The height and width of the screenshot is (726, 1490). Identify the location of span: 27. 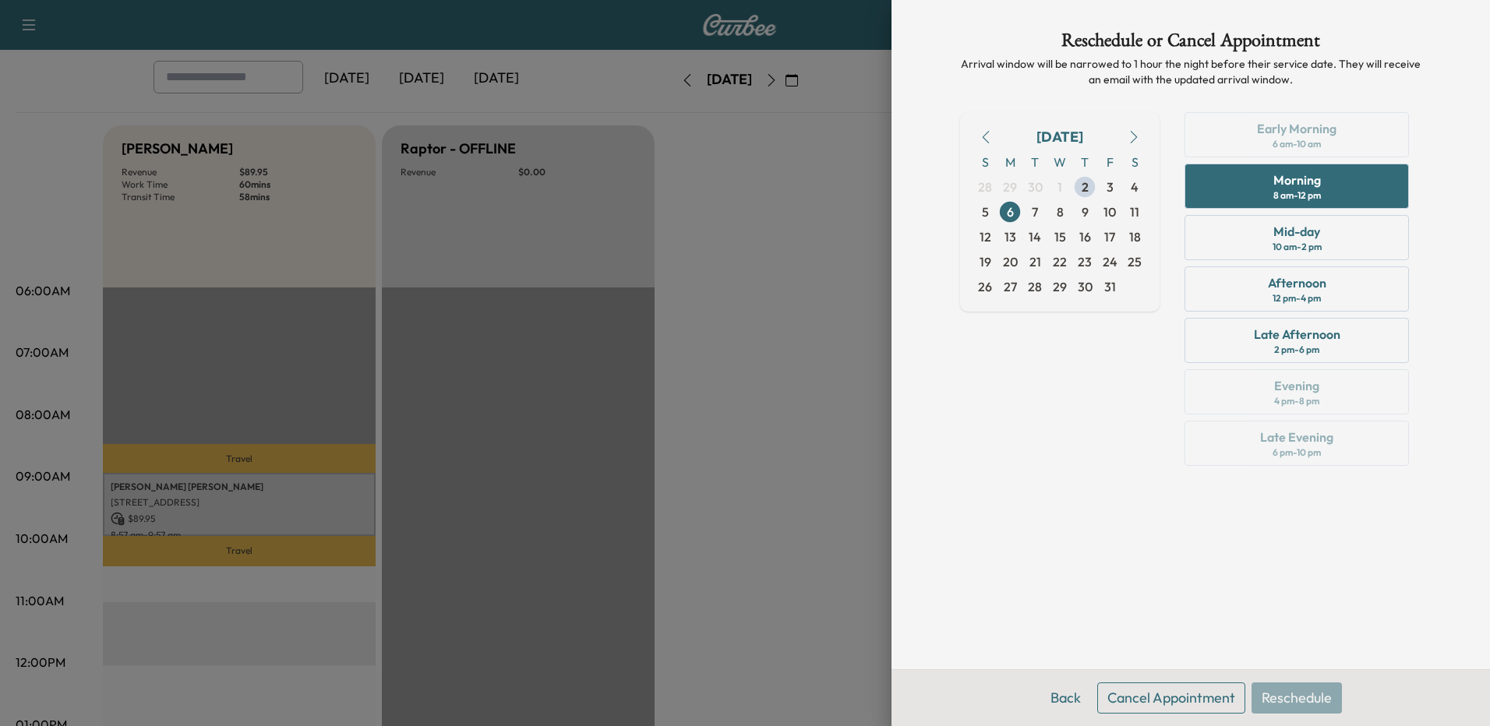
(1010, 287).